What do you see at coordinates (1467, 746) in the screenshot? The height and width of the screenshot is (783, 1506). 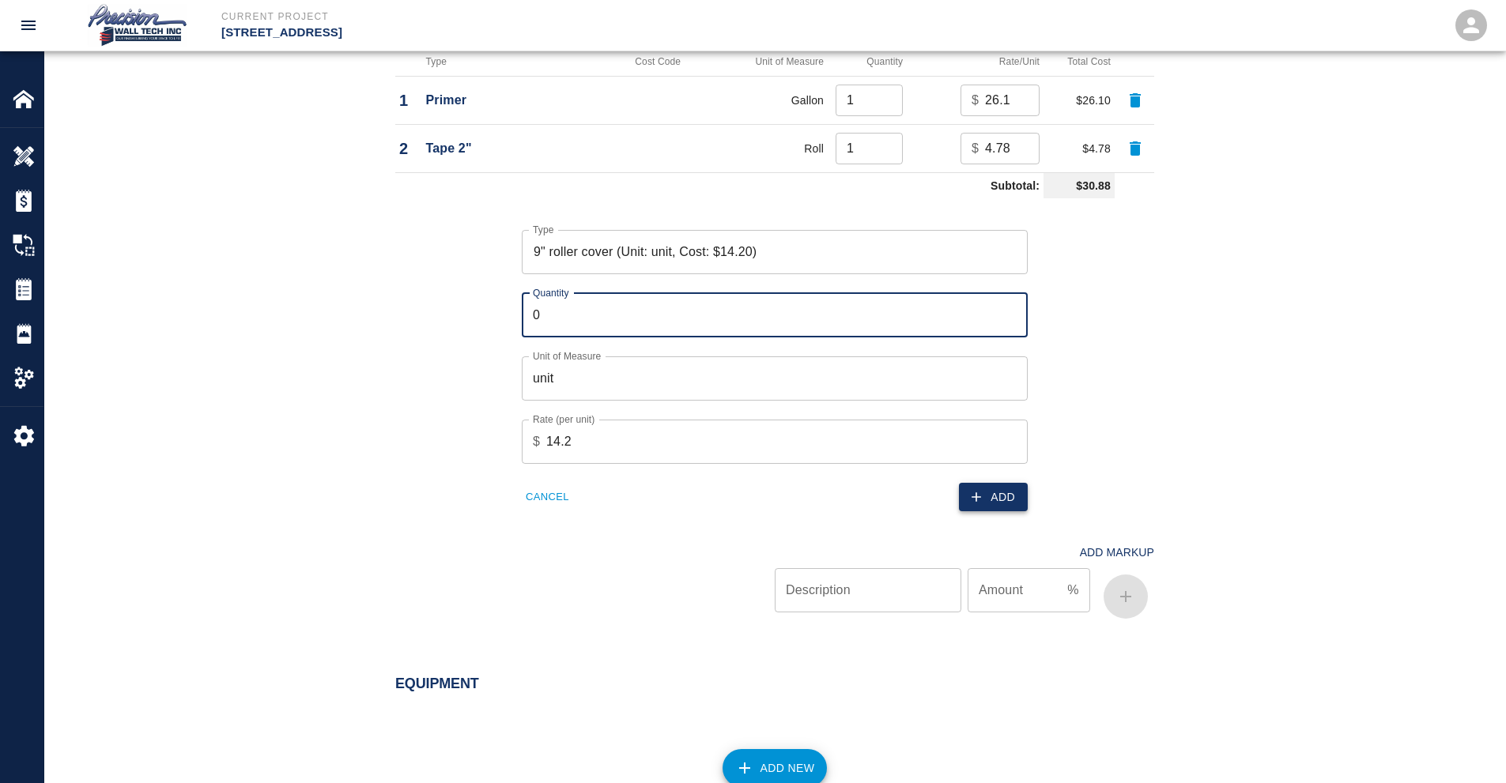 I see `div: Chat Widget` at bounding box center [1467, 746].